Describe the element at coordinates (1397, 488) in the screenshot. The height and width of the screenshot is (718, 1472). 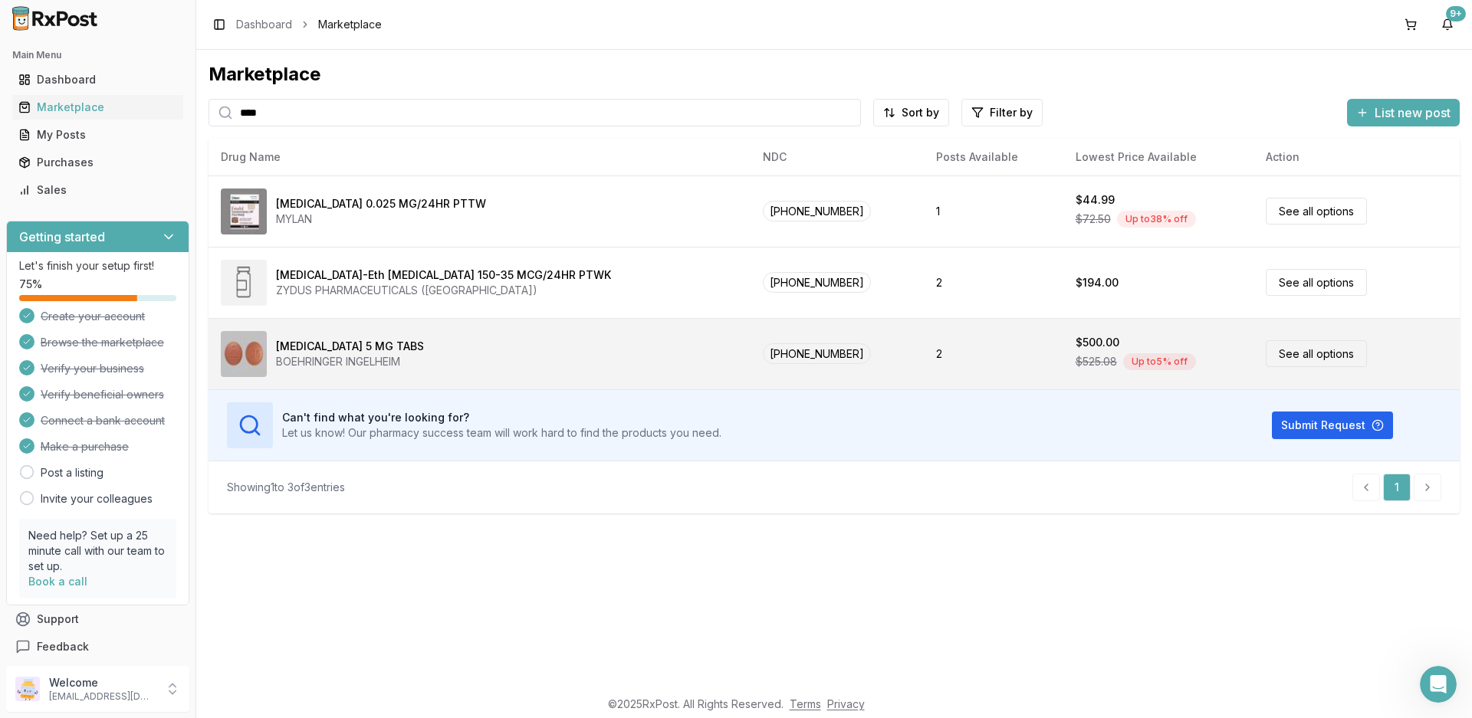
I see `a: 1` at that location.